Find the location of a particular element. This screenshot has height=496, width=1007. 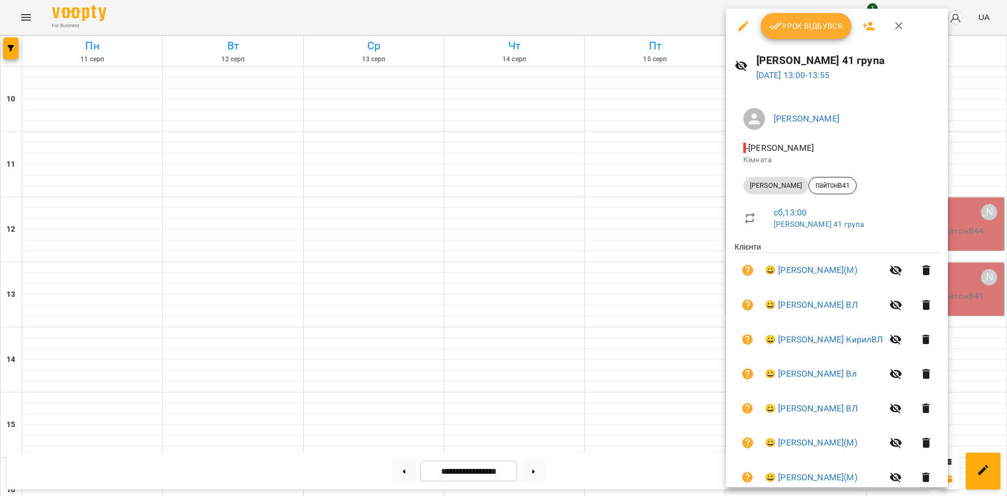

span: Урок відбувся is located at coordinates (806, 26).